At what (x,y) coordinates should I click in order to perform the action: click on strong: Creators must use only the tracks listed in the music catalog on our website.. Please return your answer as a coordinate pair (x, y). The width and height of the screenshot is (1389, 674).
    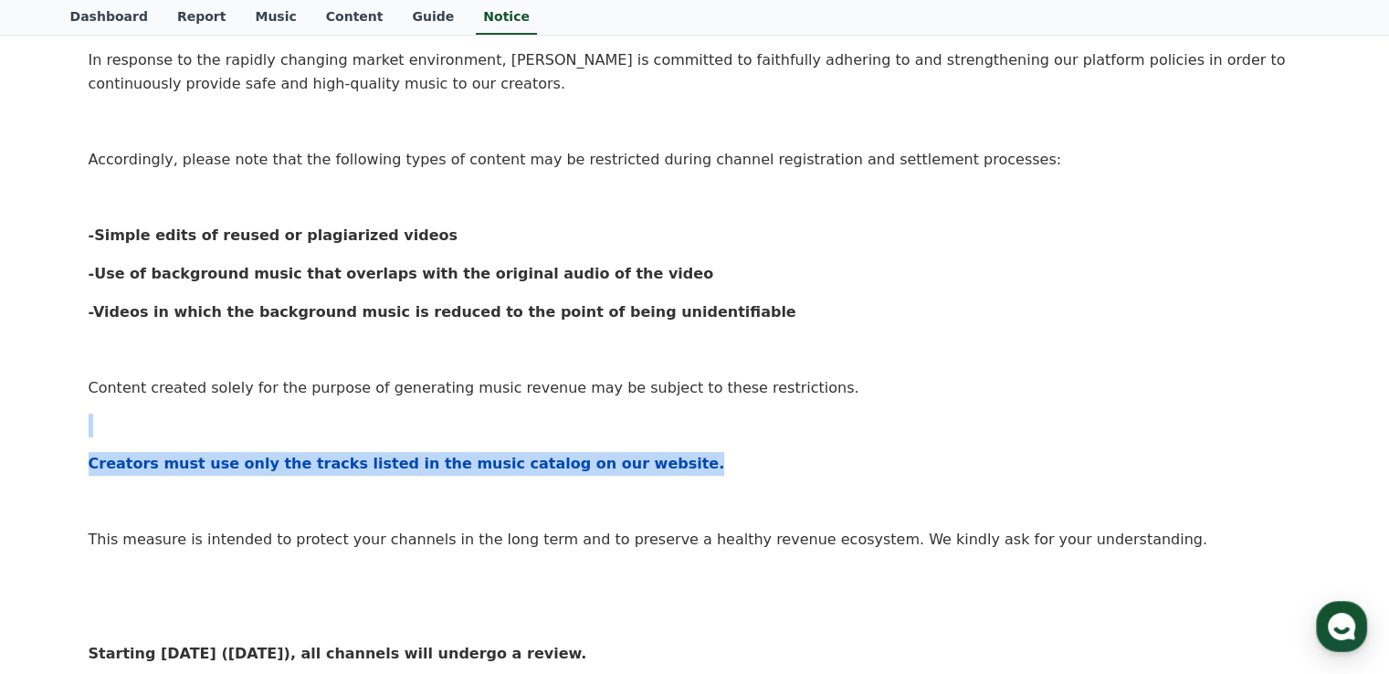
    Looking at the image, I should click on (406, 463).